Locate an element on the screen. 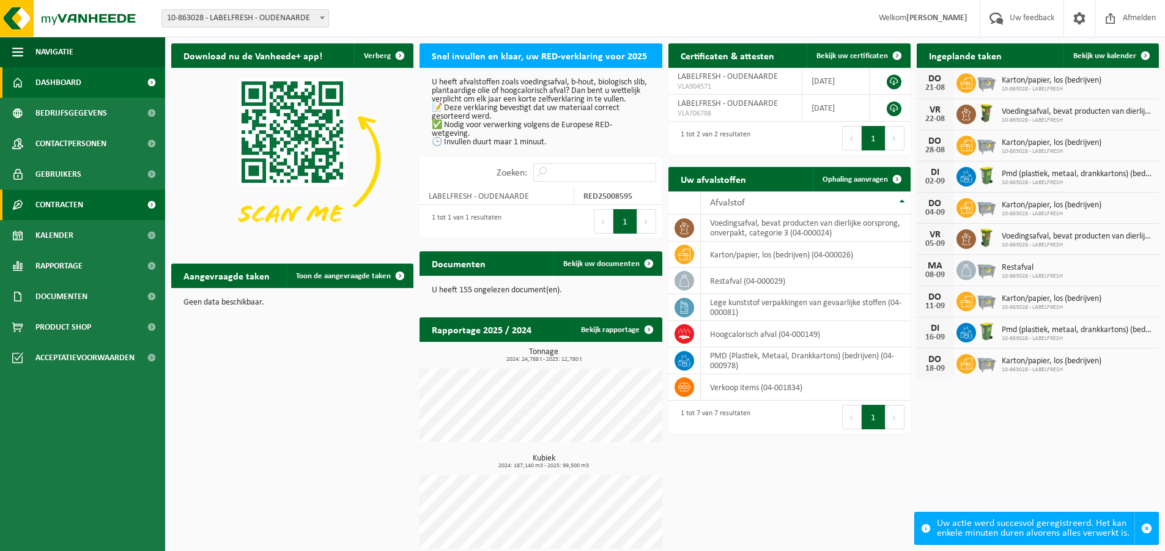  span: Rapportage is located at coordinates (59, 266).